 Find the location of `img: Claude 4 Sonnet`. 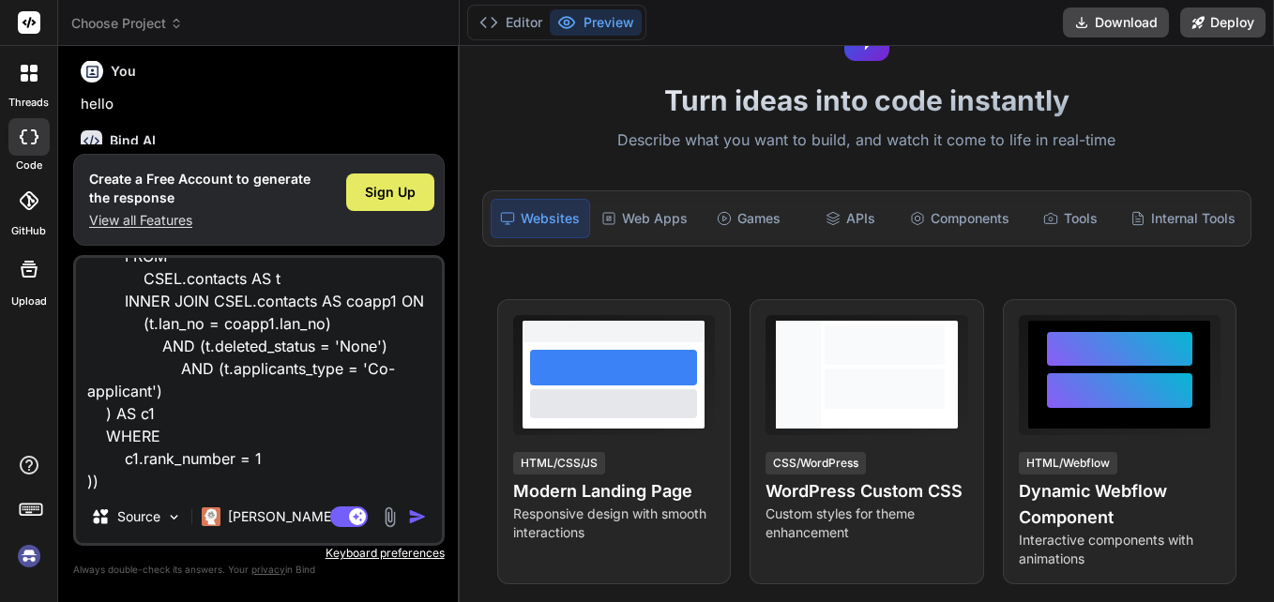

img: Claude 4 Sonnet is located at coordinates (211, 517).